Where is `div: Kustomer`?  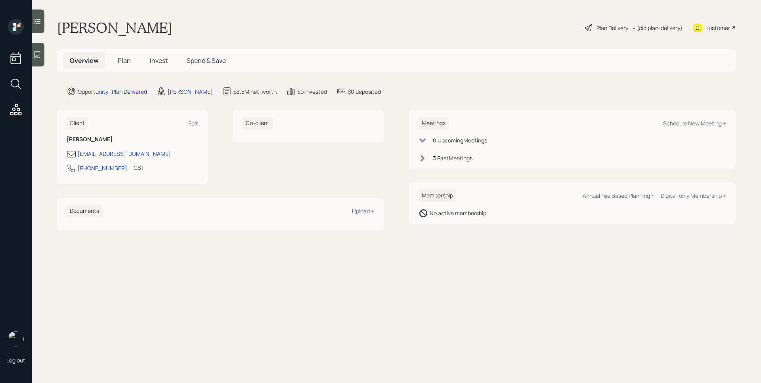 div: Kustomer is located at coordinates (717, 28).